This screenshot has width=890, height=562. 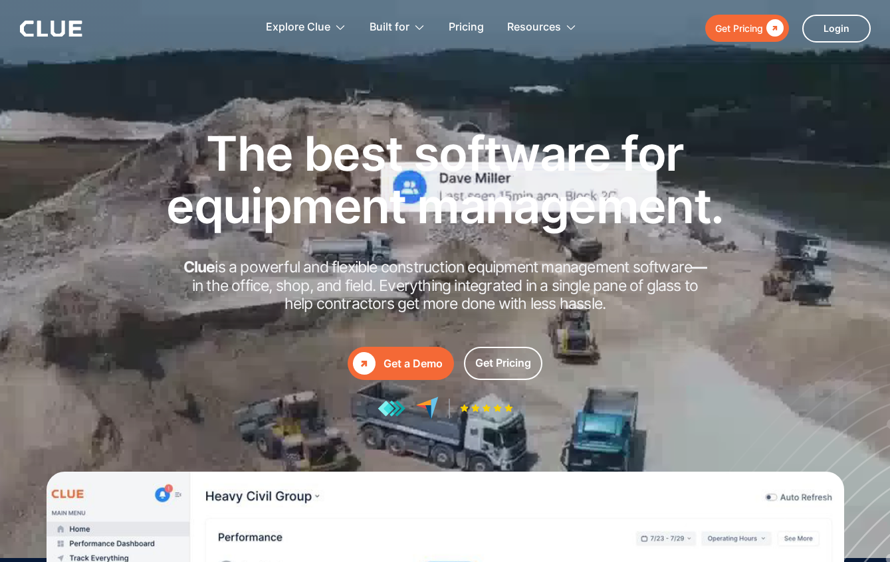 I want to click on a: Pricing, so click(x=466, y=27).